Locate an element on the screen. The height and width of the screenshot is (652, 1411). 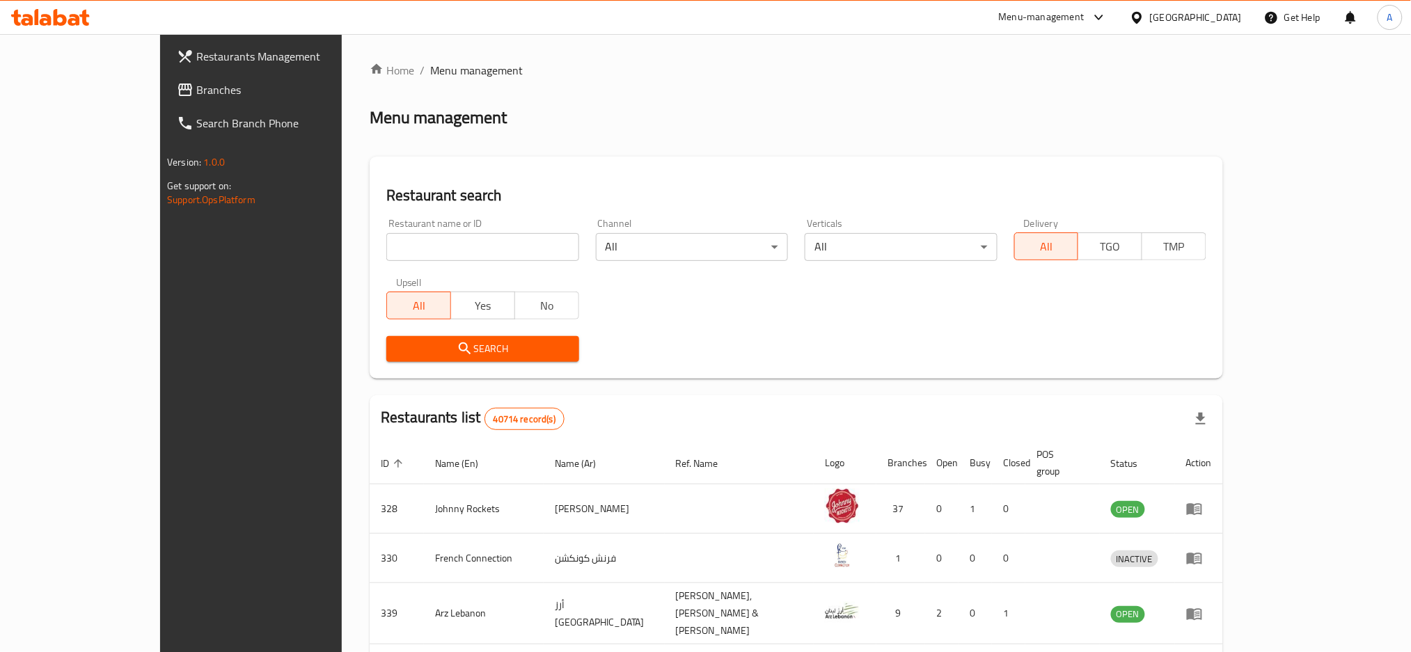
button: No is located at coordinates (547, 306).